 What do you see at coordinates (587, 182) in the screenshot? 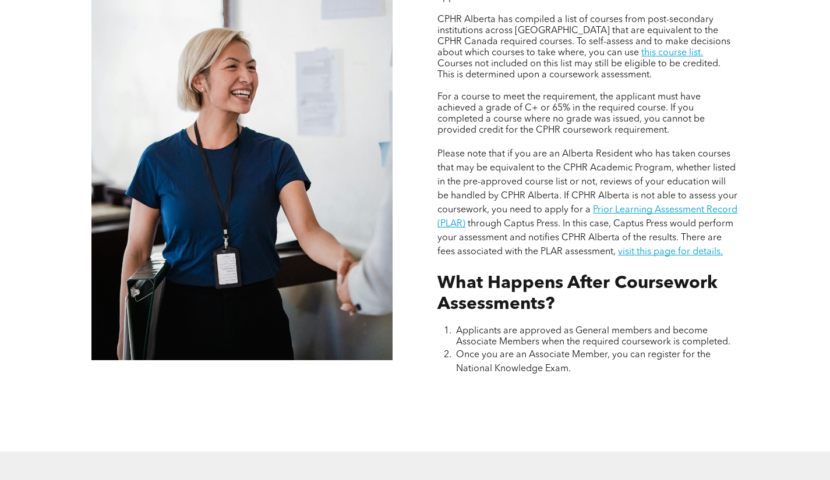
I see `span: Please note that if you are an Alberta Resident who has taken courses that may be equivalent to t...` at bounding box center [587, 182].